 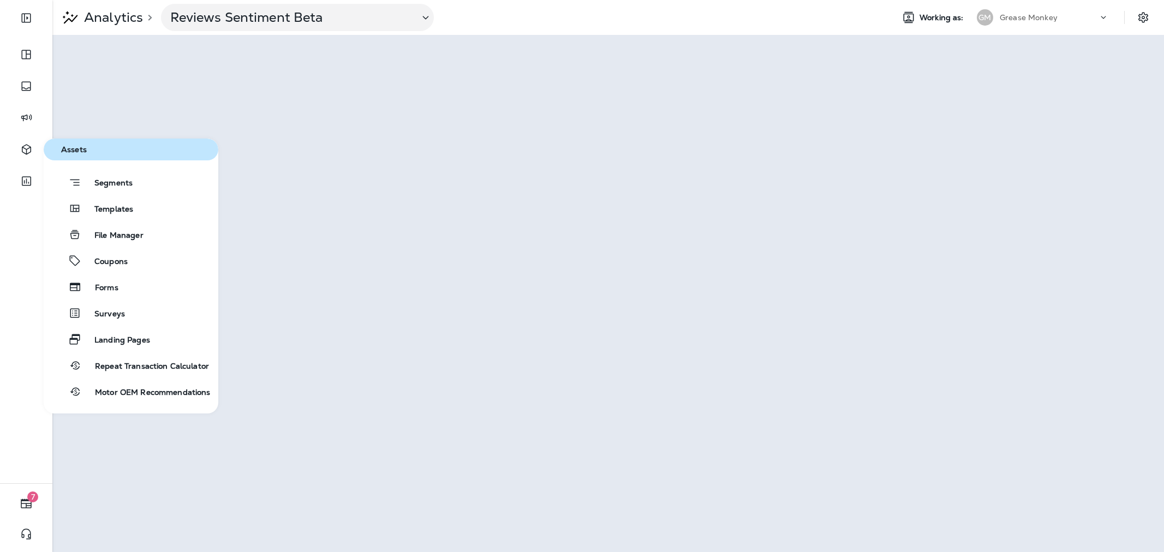 I want to click on button: Repeat Transaction Calculator, so click(x=131, y=366).